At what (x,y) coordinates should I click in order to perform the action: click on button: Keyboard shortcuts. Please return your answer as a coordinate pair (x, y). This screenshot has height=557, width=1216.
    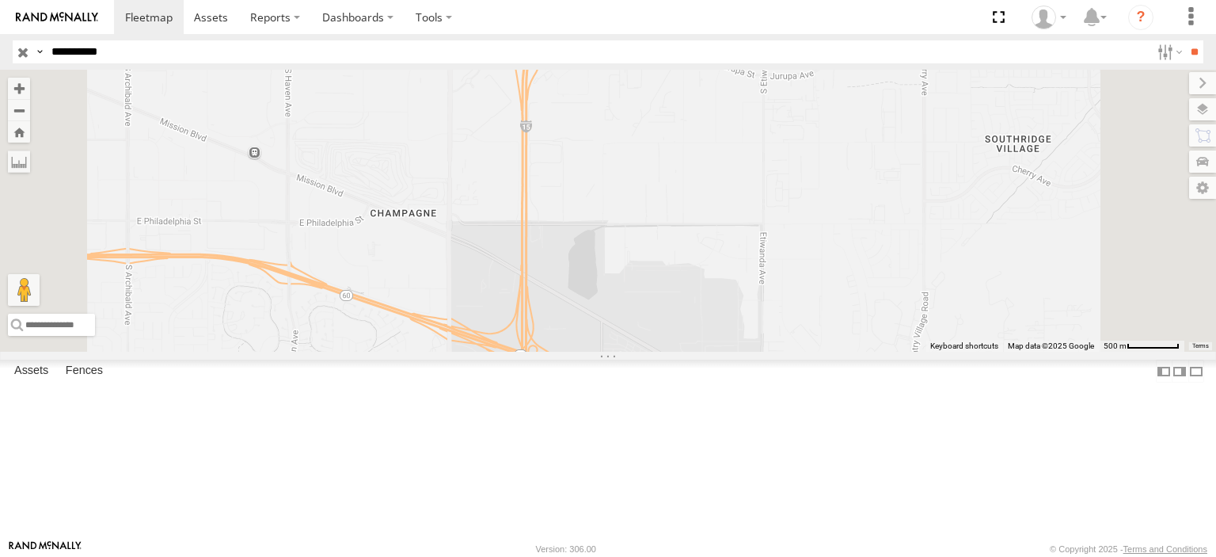
    Looking at the image, I should click on (964, 346).